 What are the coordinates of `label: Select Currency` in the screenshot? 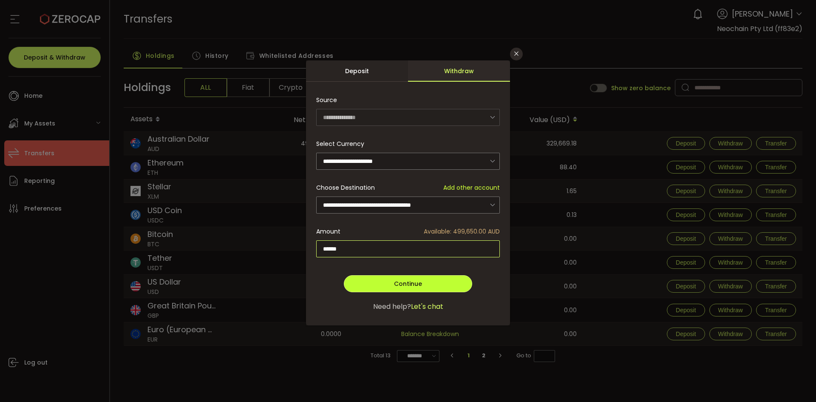 It's located at (343, 144).